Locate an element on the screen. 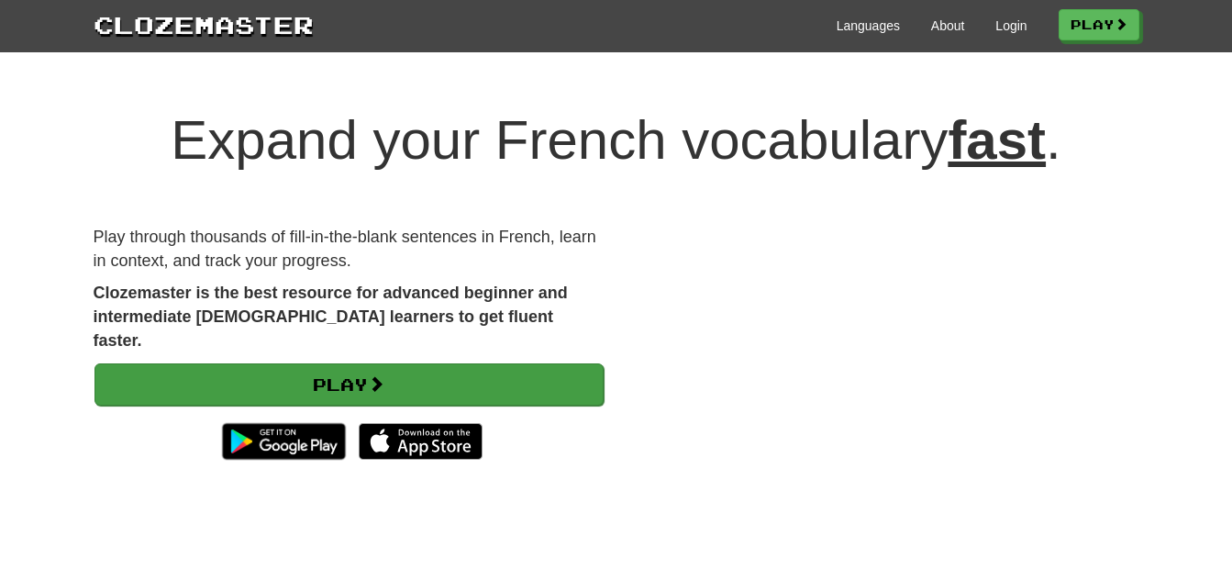 This screenshot has width=1232, height=569. img: Download_on_the_App_Store_Badge_US-UK_135x40-25178aeef6eb6b83b96f5f2d004eda3bffbb37122de64afbaef7... is located at coordinates (420, 441).